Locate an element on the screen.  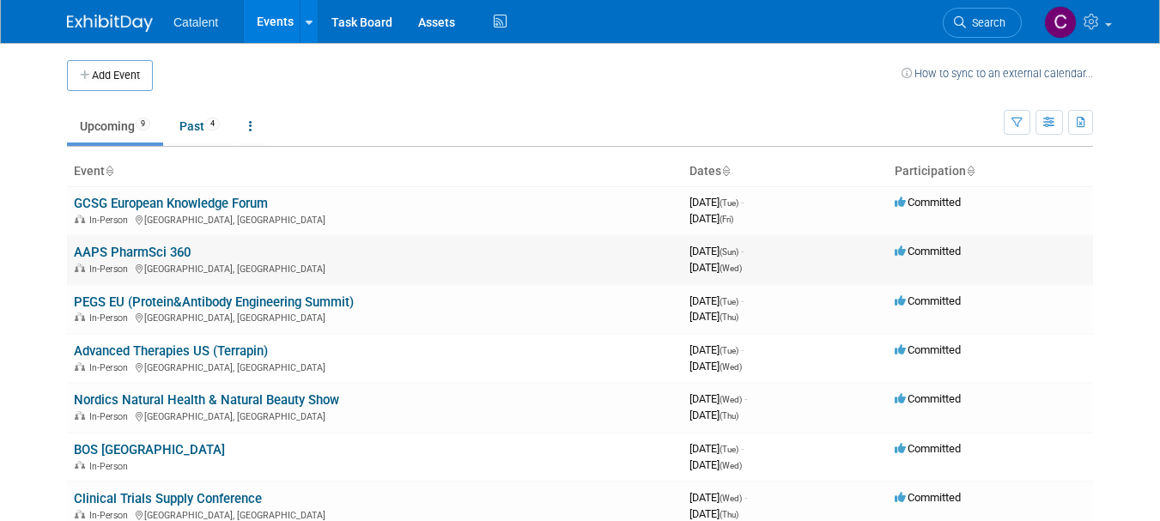
a: Sort by Participation Type is located at coordinates (970, 171).